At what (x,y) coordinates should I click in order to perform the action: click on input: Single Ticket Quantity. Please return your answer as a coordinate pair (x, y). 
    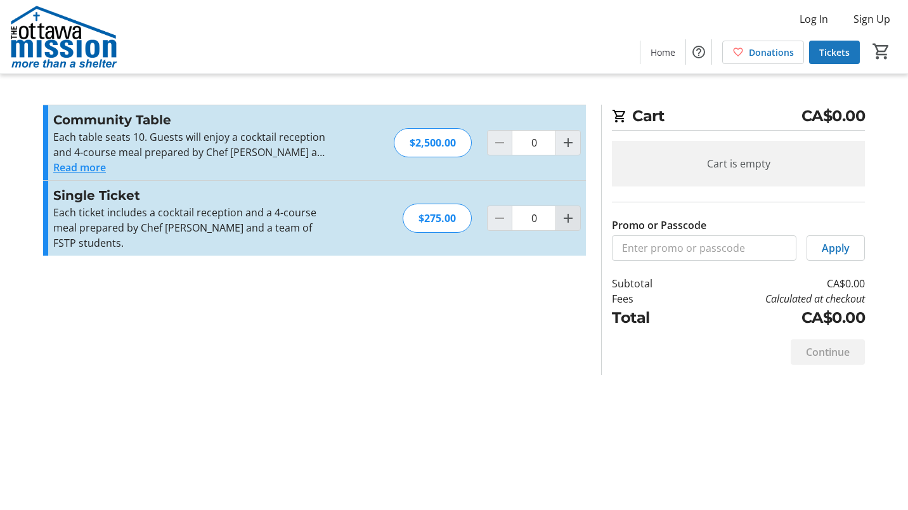
    Looking at the image, I should click on (534, 218).